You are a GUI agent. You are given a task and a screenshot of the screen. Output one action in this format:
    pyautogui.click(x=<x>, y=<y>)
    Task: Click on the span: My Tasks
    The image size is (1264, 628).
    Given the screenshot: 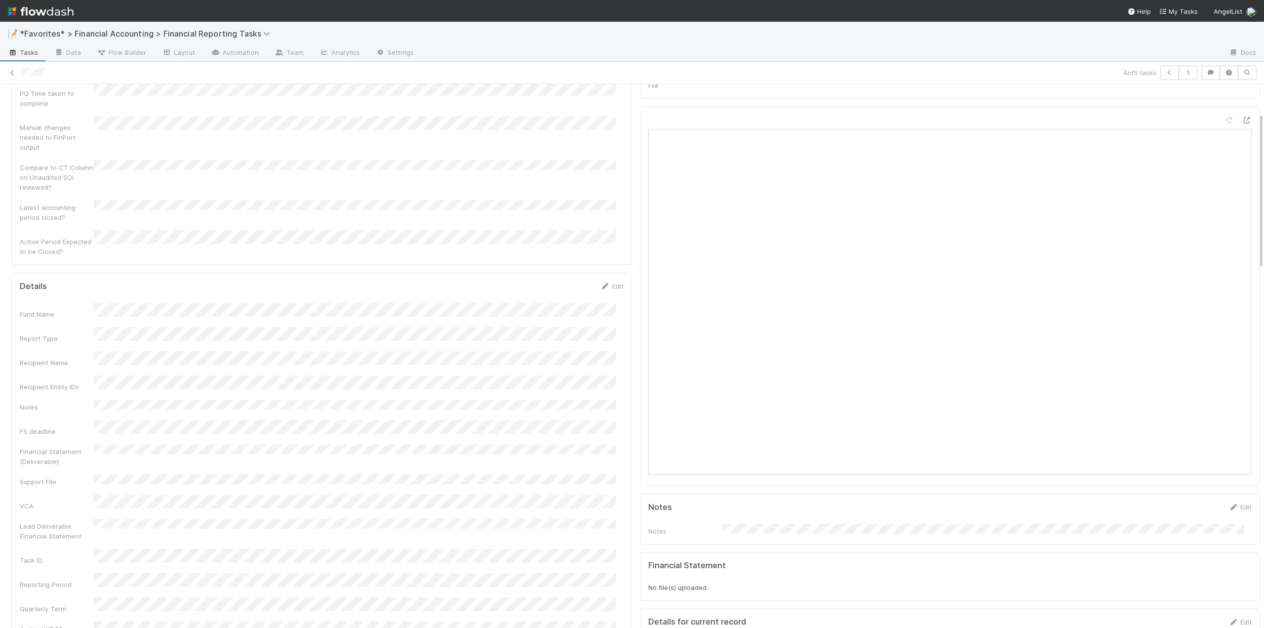 What is the action you would take?
    pyautogui.click(x=1179, y=11)
    